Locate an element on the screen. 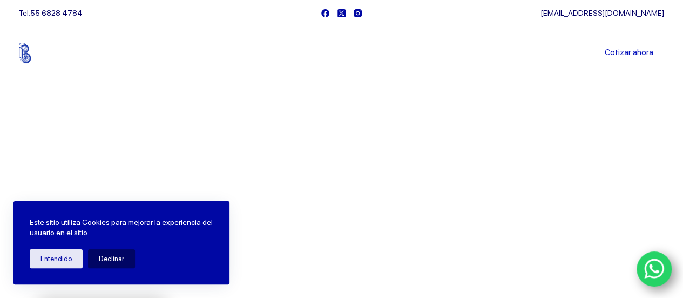  a: WhatsApp is located at coordinates (655, 269).